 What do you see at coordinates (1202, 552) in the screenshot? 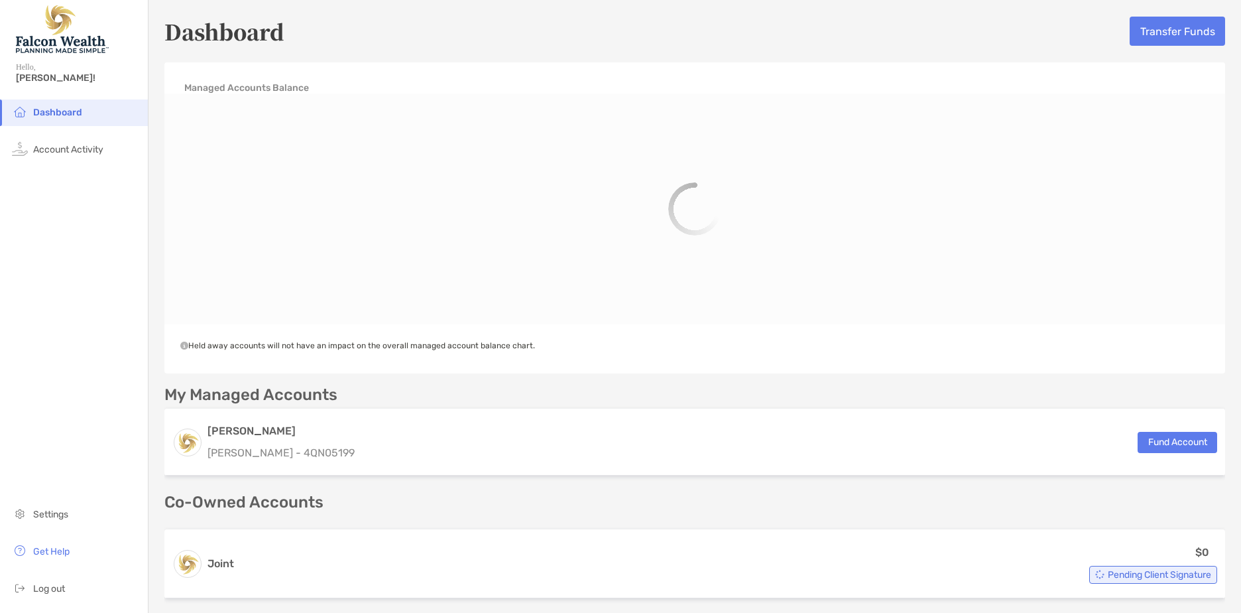
I see `p: $0` at bounding box center [1202, 552].